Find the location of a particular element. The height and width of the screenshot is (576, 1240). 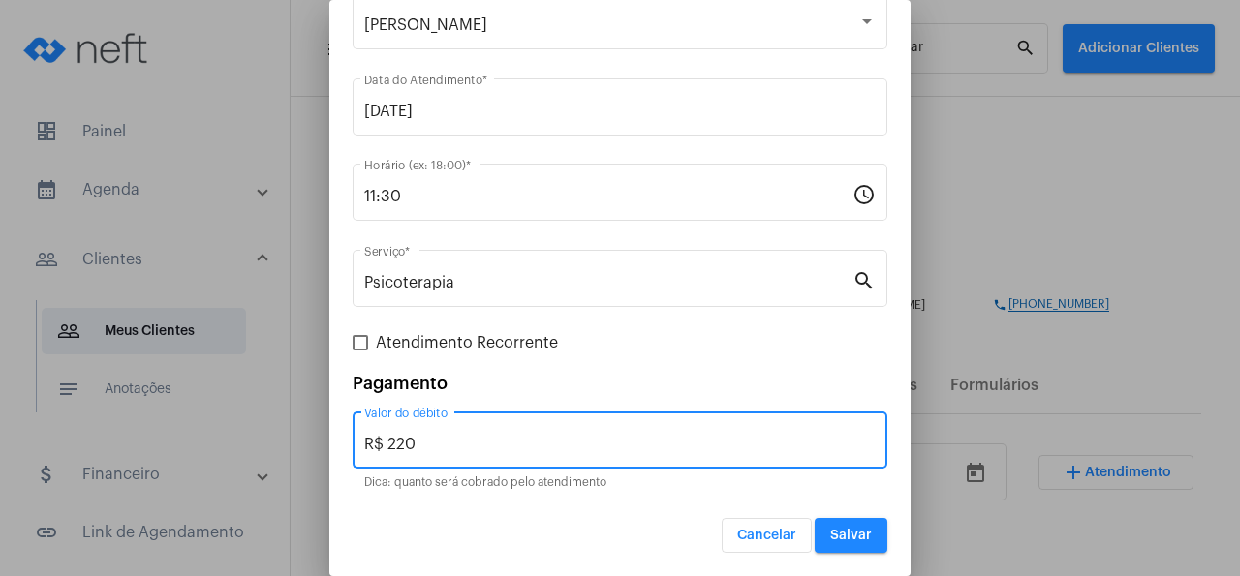

span: Atendimento Recorrente is located at coordinates (467, 343).